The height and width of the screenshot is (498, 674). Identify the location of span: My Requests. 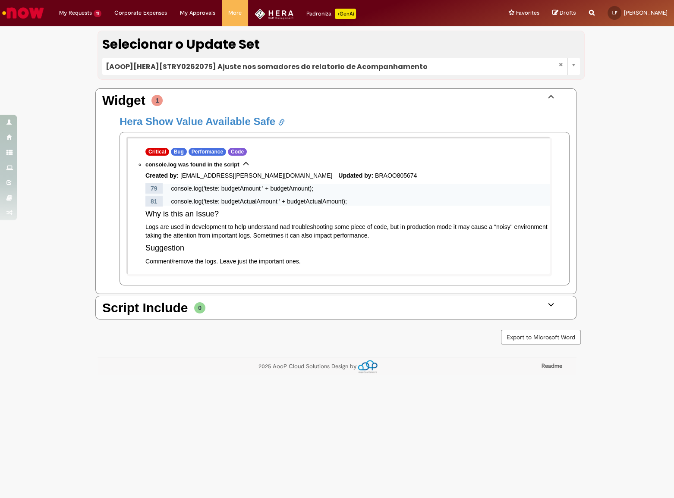
(76, 13).